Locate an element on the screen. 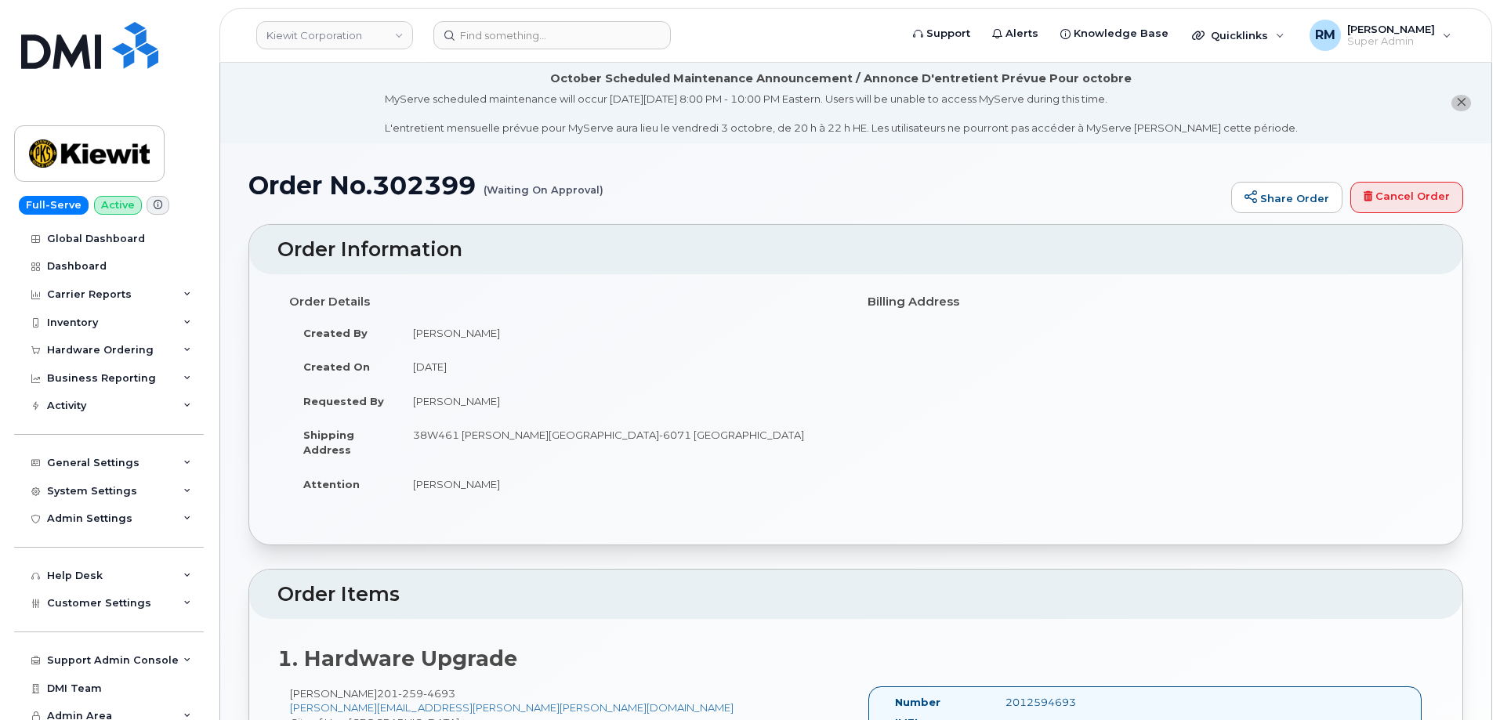  a: Cancel Order is located at coordinates (1407, 197).